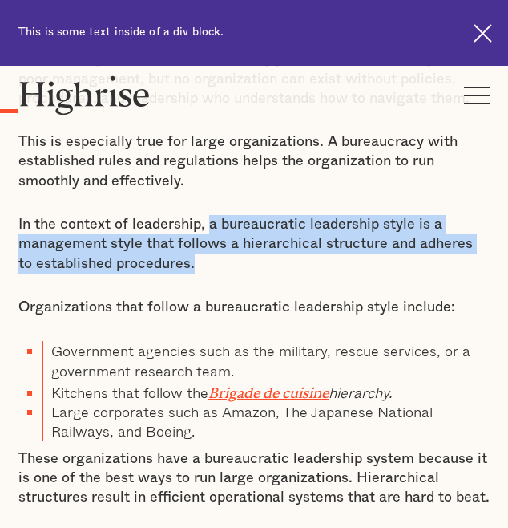 This screenshot has width=508, height=528. I want to click on p: This is especially true for large organizations. A bureaucracy with established rules and regulat..., so click(254, 161).